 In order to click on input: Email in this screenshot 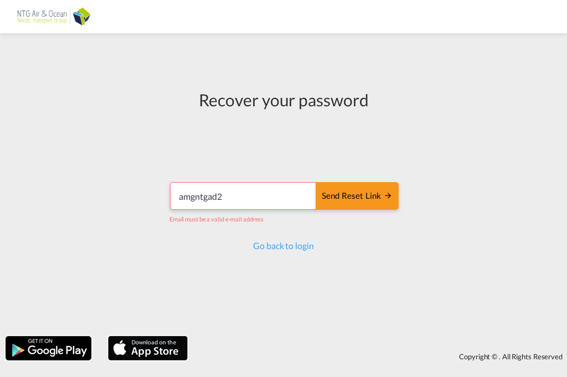, I will do `click(243, 196)`.